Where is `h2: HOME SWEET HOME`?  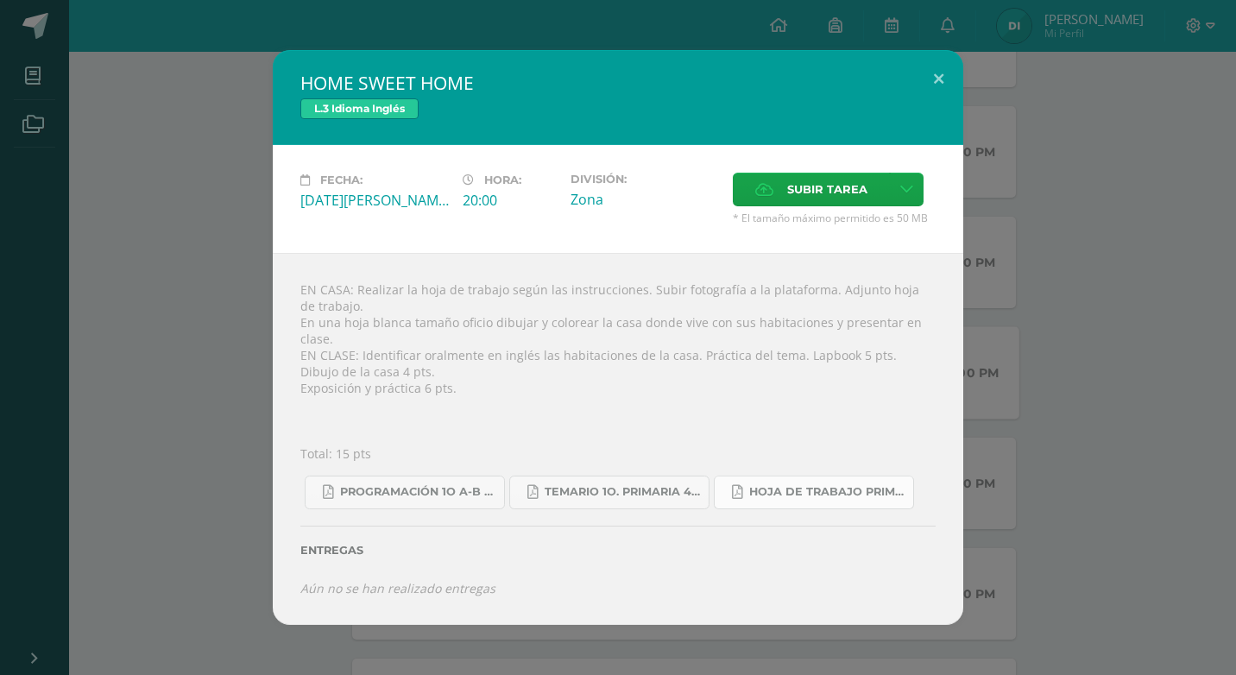
h2: HOME SWEET HOME is located at coordinates (618, 83).